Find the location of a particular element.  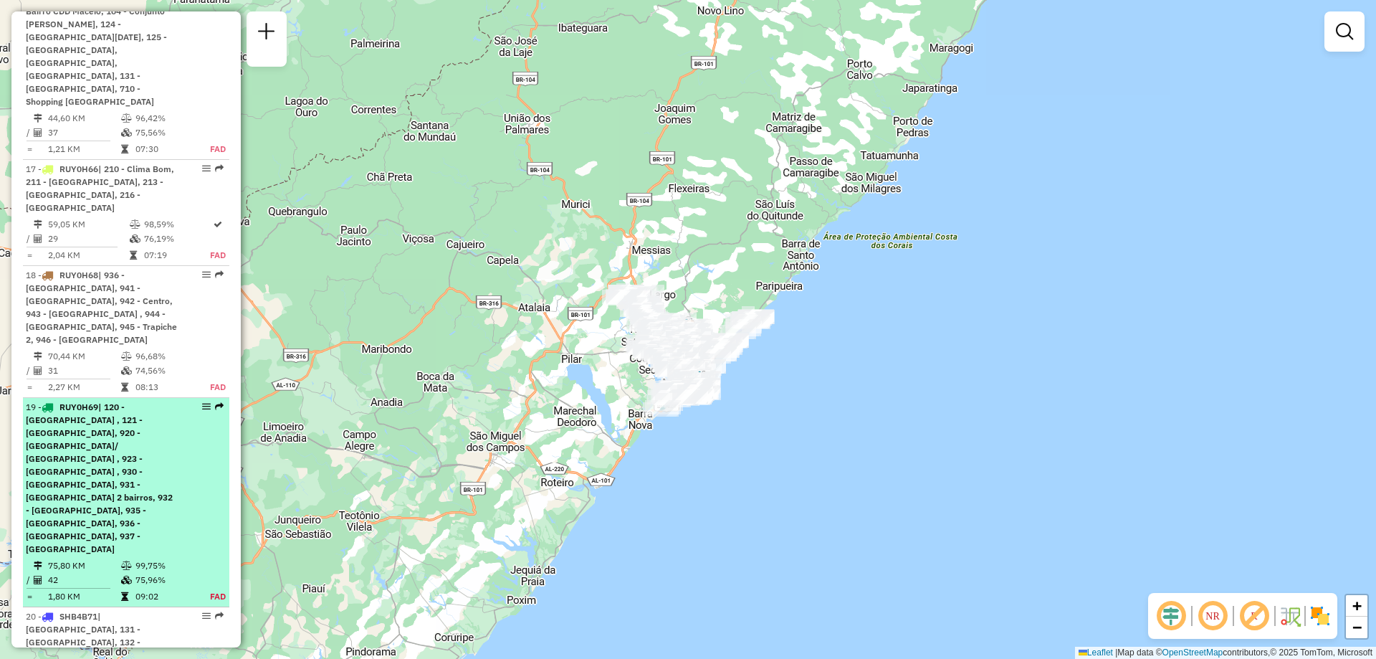

td: 75,96% is located at coordinates (164, 580).